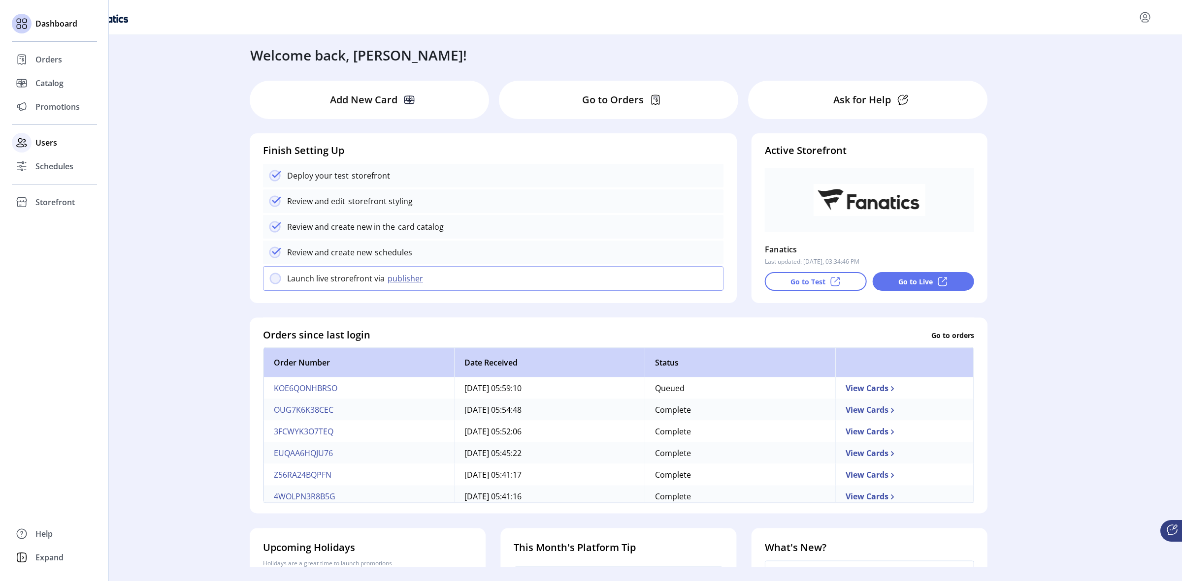  I want to click on h4: This Month's Platform Tip, so click(618, 548).